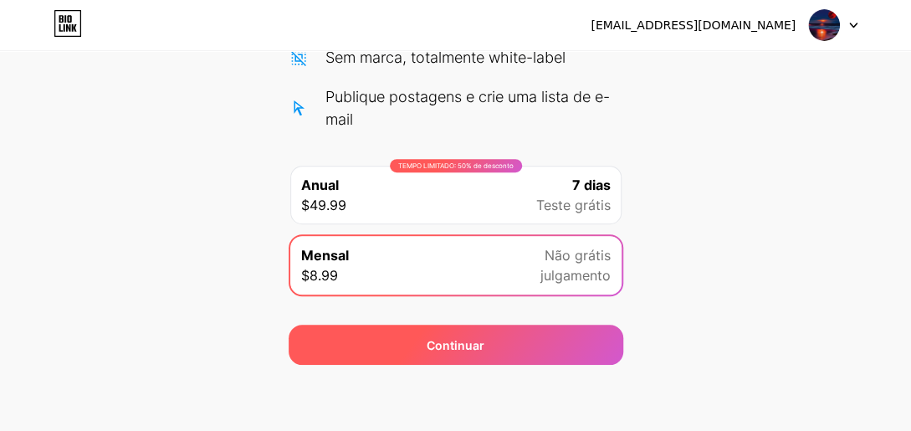 Image resolution: width=911 pixels, height=431 pixels. I want to click on span: julgamento, so click(576, 275).